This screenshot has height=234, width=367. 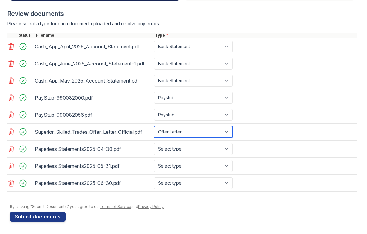 I want to click on div: Cash_App_May_2025_Account_Statement.pdf, so click(x=93, y=81).